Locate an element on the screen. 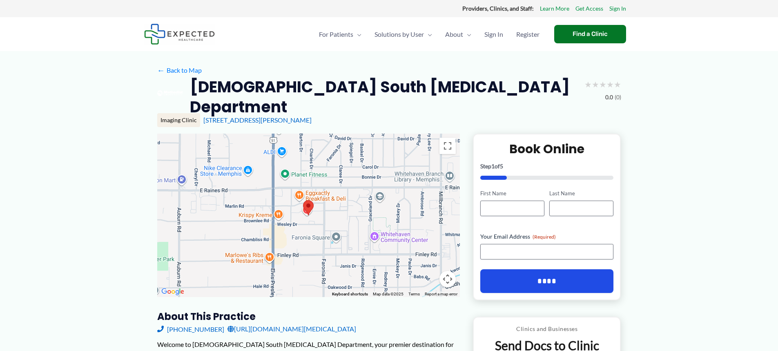  span: 1 is located at coordinates (493, 166).